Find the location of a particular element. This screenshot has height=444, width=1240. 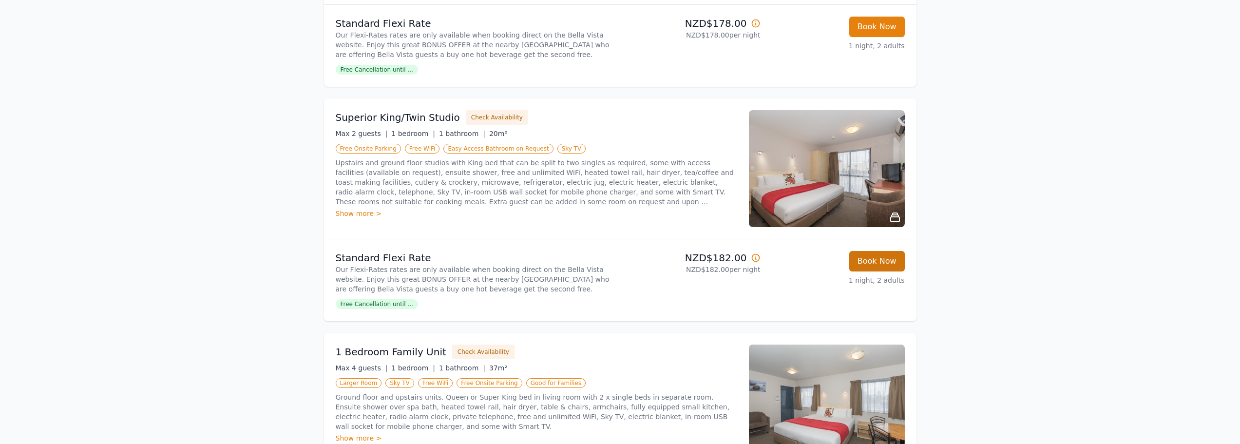

span: 37m² is located at coordinates (498, 368).